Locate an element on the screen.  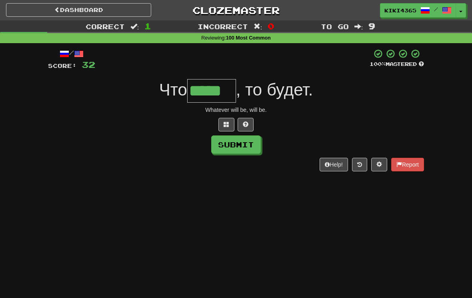
a: kiki4365 / is located at coordinates (418, 10).